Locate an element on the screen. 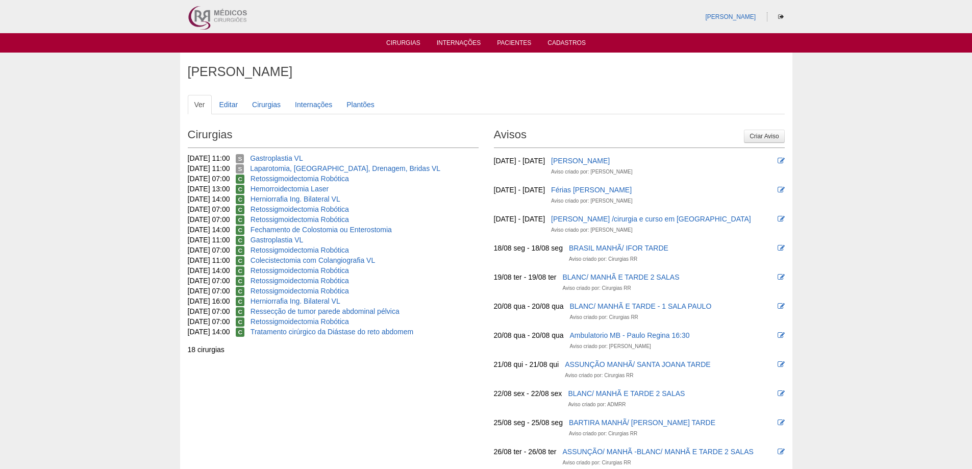 The width and height of the screenshot is (972, 469). div: 26/08 ter - 26/08 ter is located at coordinates (525, 452).